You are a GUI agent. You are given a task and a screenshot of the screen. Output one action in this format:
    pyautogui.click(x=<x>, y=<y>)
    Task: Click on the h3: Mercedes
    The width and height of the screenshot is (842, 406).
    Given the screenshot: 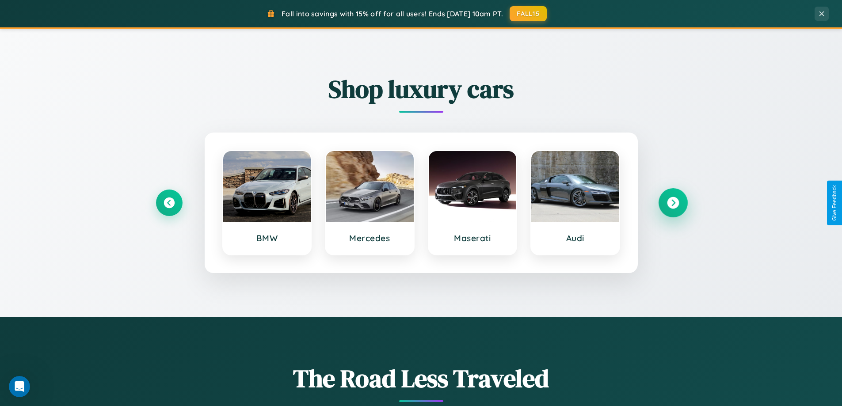 What is the action you would take?
    pyautogui.click(x=370, y=238)
    